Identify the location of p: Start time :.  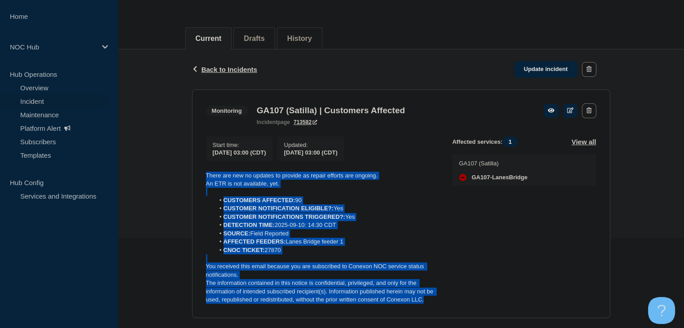
(239, 145).